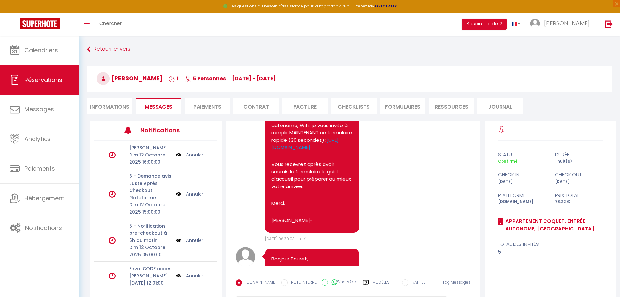 This screenshot has height=297, width=620. Describe the element at coordinates (500, 106) in the screenshot. I see `li: Journal` at that location.